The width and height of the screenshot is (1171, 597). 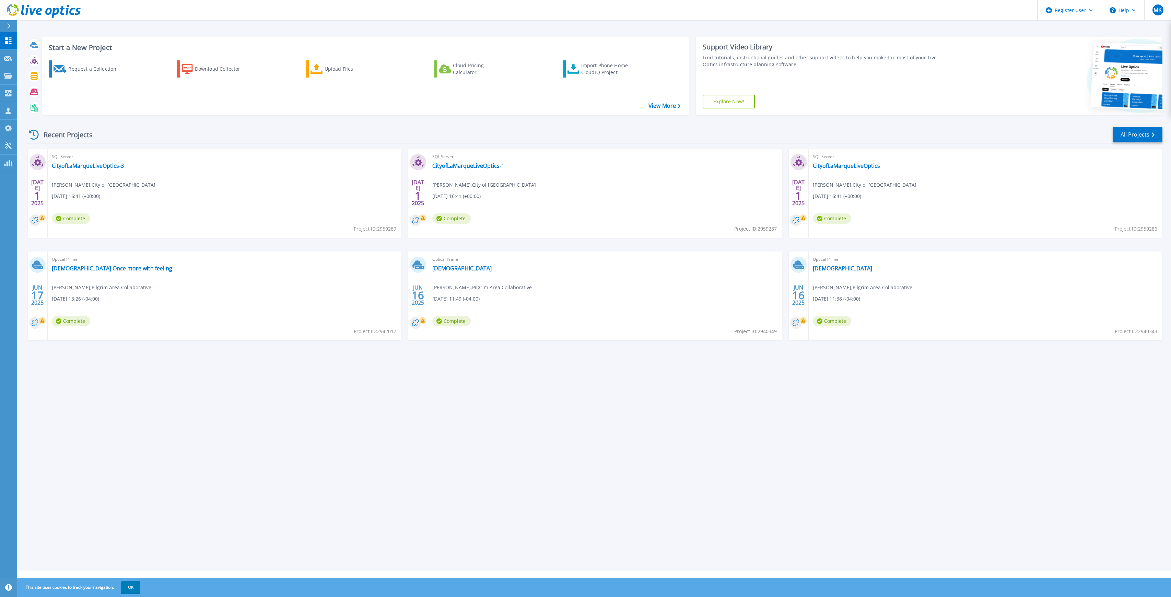 What do you see at coordinates (729, 102) in the screenshot?
I see `a: Explore Now!` at bounding box center [729, 102].